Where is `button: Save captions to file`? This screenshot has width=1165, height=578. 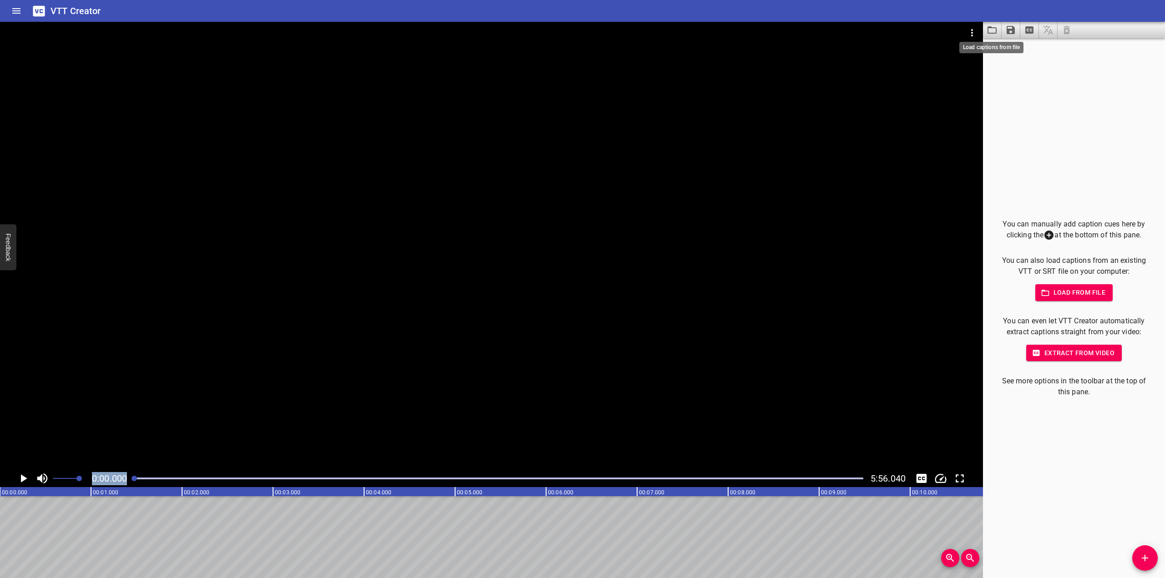 button: Save captions to file is located at coordinates (1011, 30).